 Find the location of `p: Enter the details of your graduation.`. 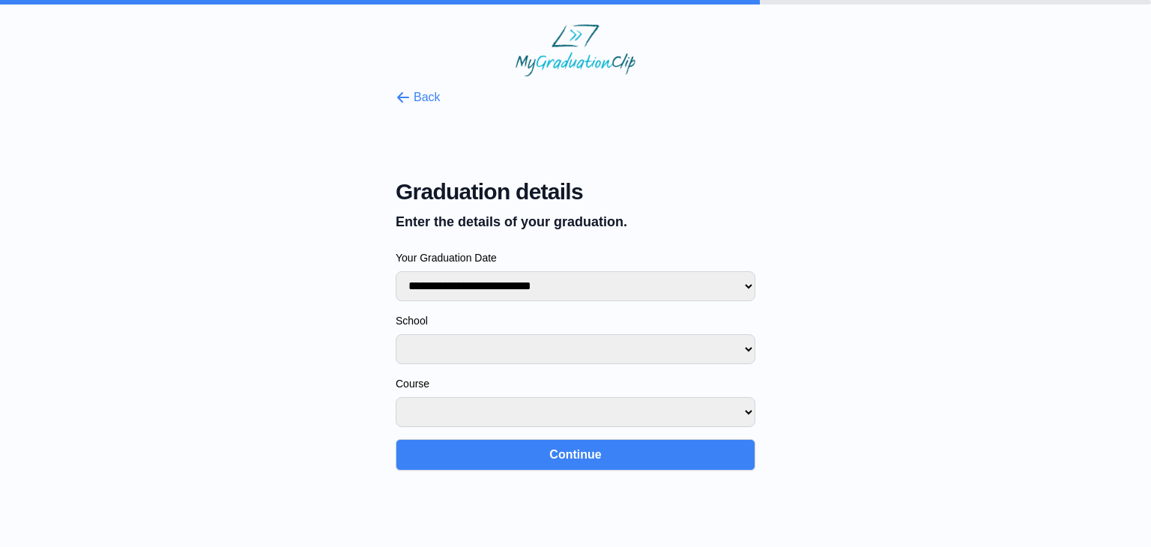

p: Enter the details of your graduation. is located at coordinates (575, 222).